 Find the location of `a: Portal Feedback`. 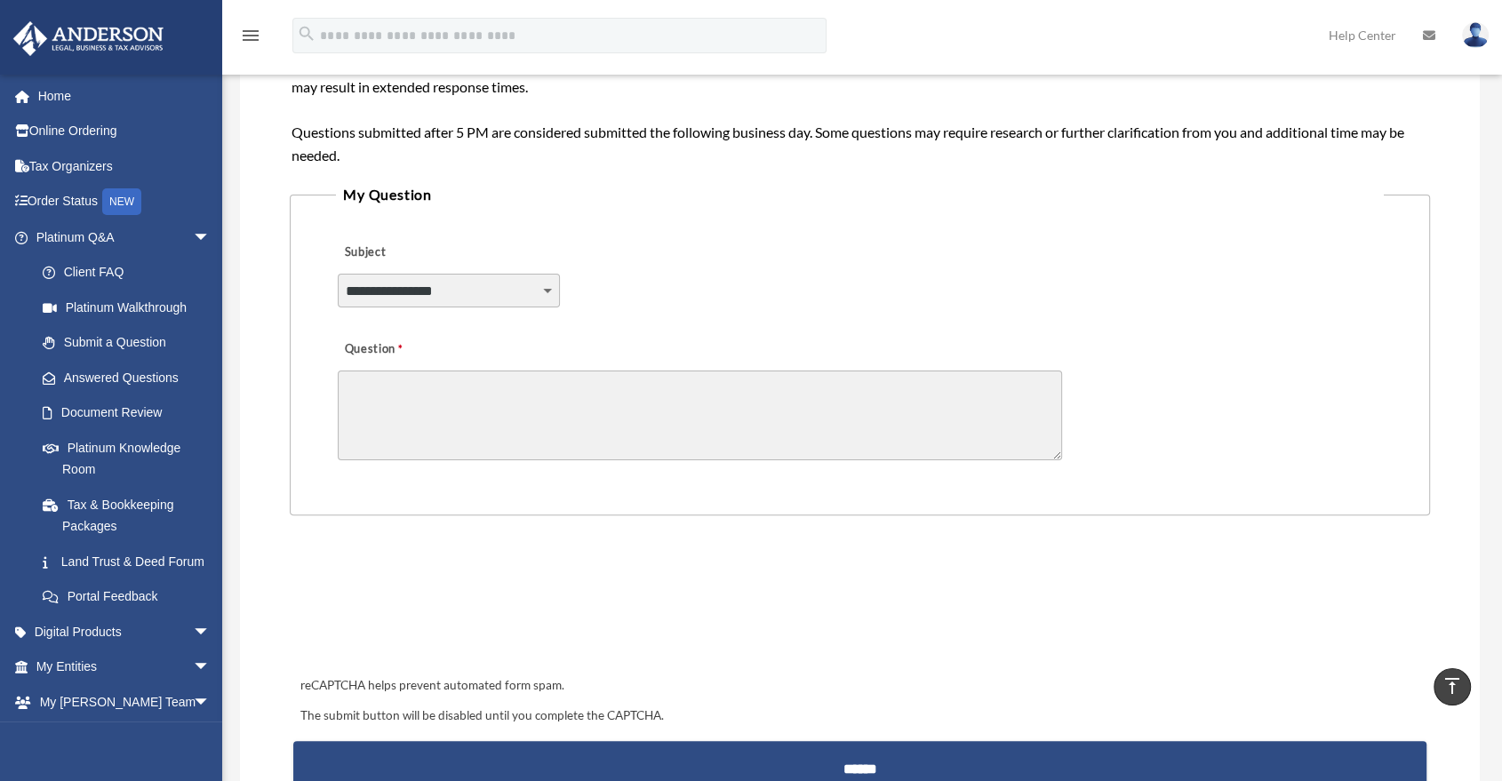

a: Portal Feedback is located at coordinates (131, 597).